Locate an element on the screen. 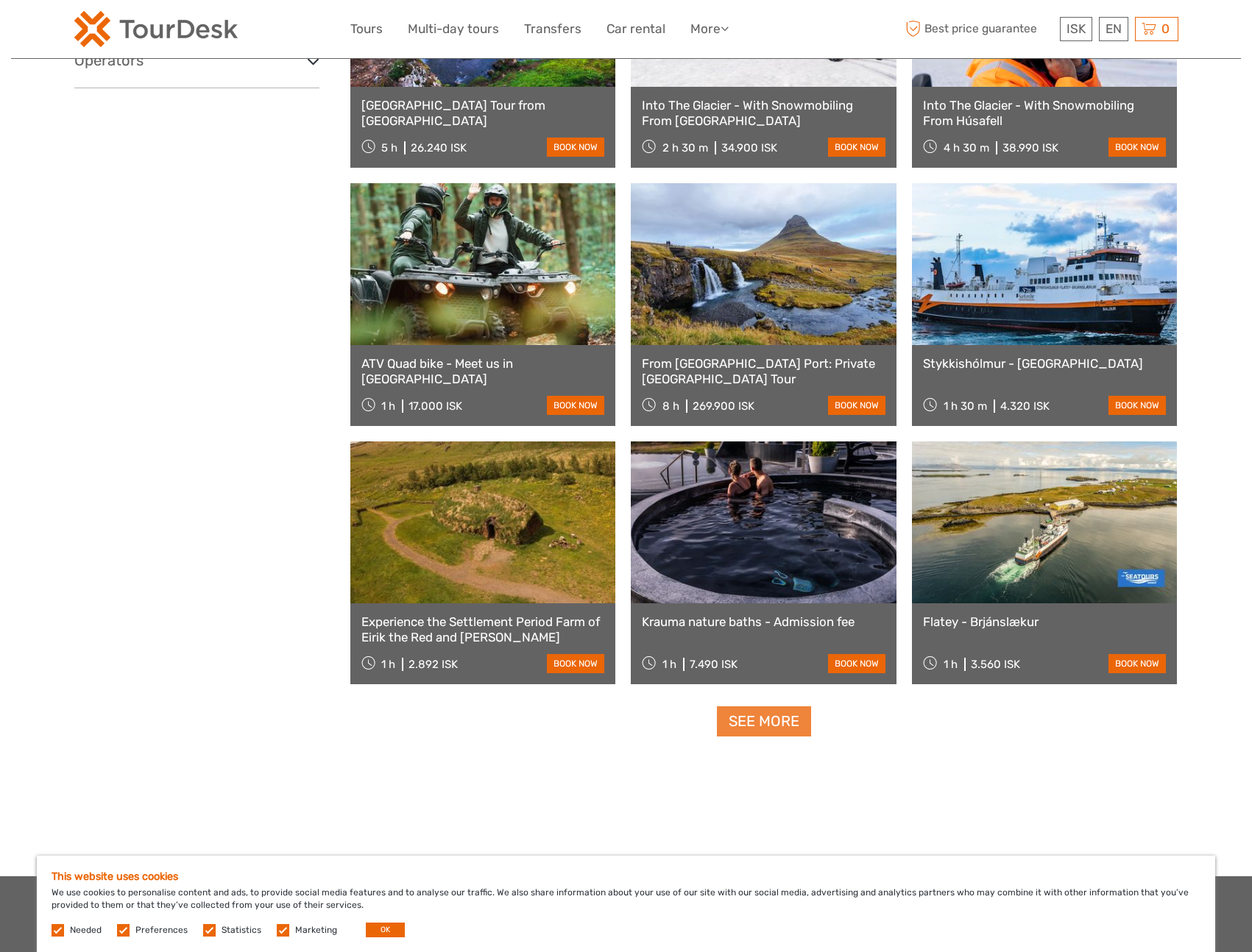  h5: This website uses cookies is located at coordinates (625, 876).